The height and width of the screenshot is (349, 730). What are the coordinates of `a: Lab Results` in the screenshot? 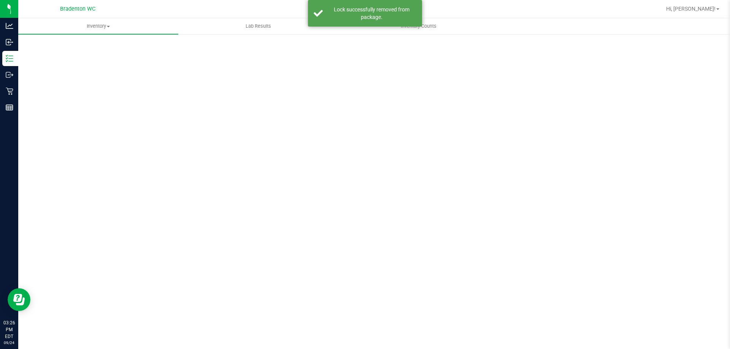 It's located at (258, 26).